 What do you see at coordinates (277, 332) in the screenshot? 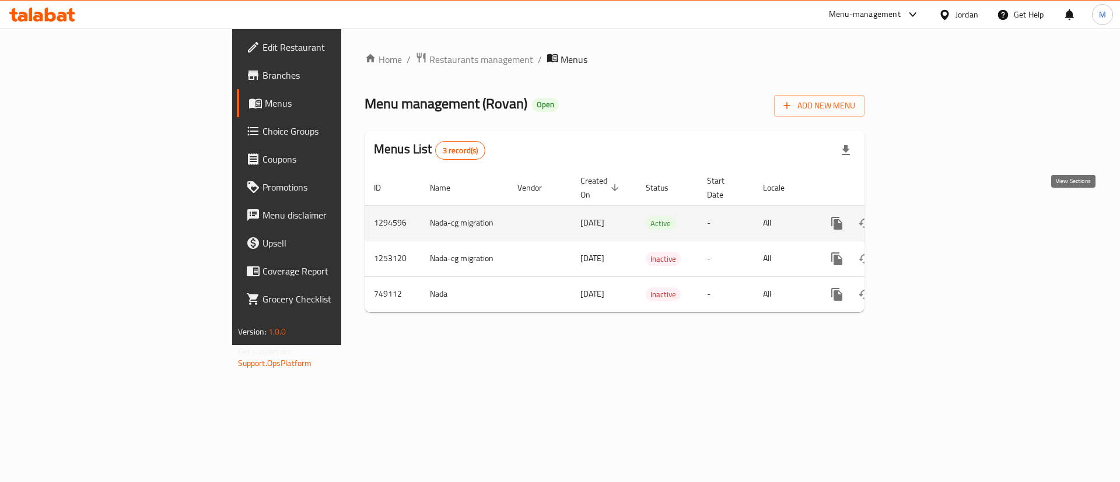
I see `span: 1.0.0` at bounding box center [277, 332].